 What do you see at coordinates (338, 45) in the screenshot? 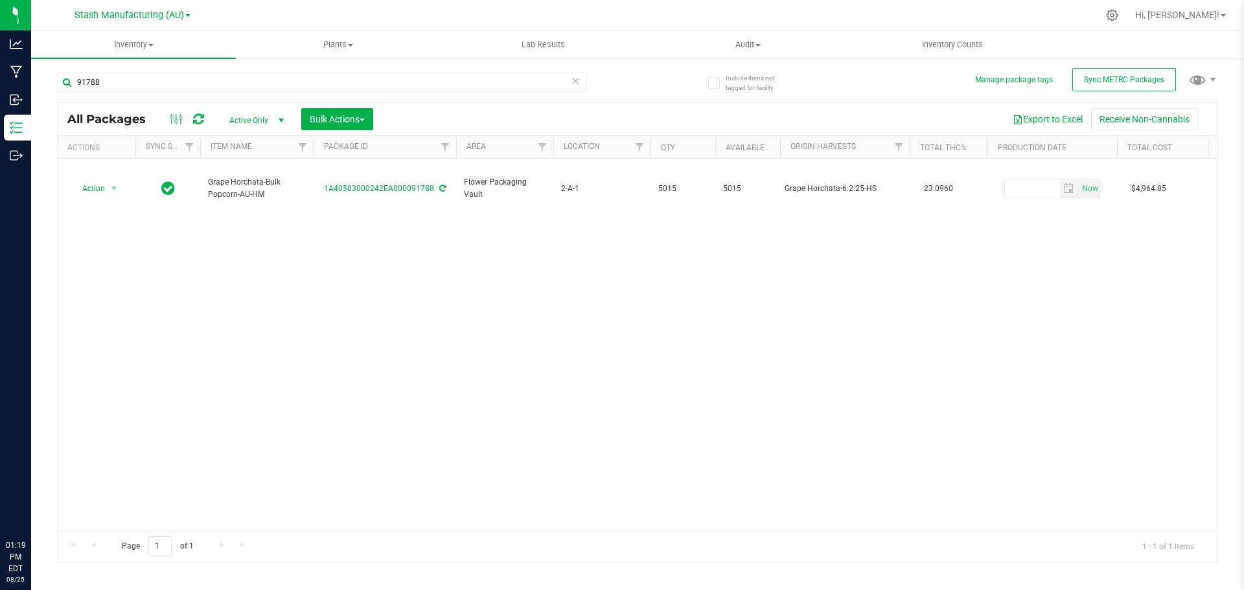
I see `a: Plants` at bounding box center [338, 45].